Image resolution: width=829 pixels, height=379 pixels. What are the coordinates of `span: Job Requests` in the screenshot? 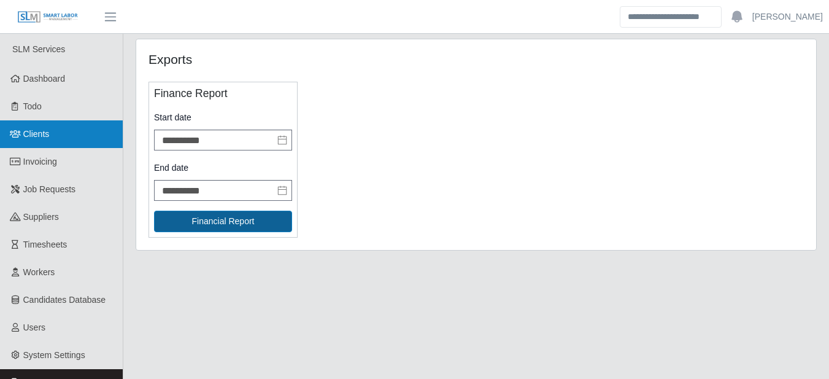 It's located at (50, 189).